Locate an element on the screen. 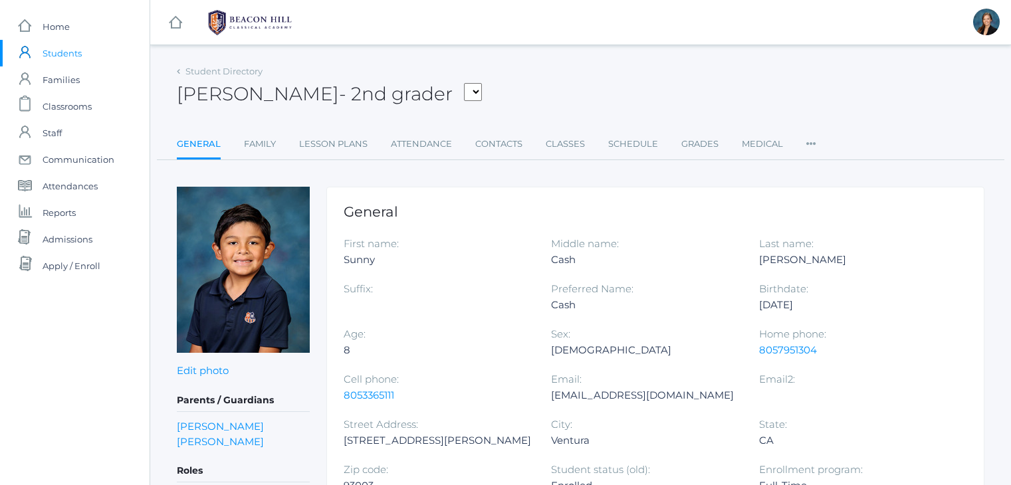  div: 8 is located at coordinates (437, 350).